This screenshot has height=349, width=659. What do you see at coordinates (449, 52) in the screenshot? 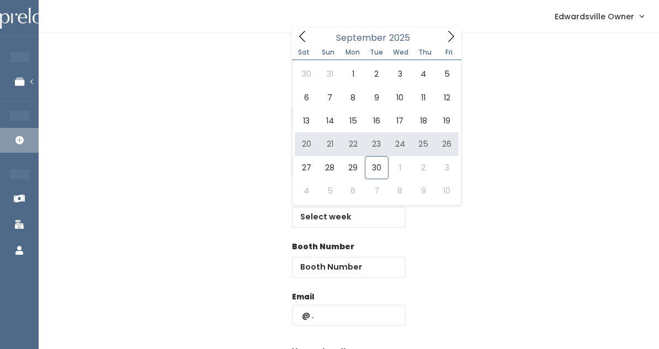
I see `span: Fri` at bounding box center [449, 52].